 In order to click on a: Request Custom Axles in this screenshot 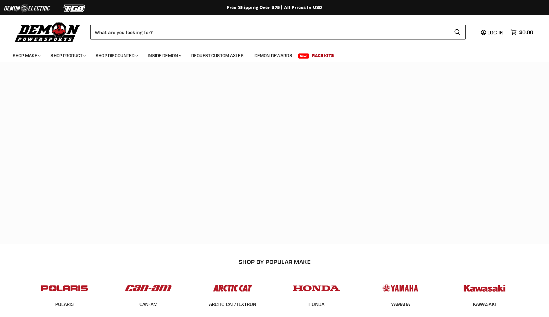, I will do `click(217, 55)`.